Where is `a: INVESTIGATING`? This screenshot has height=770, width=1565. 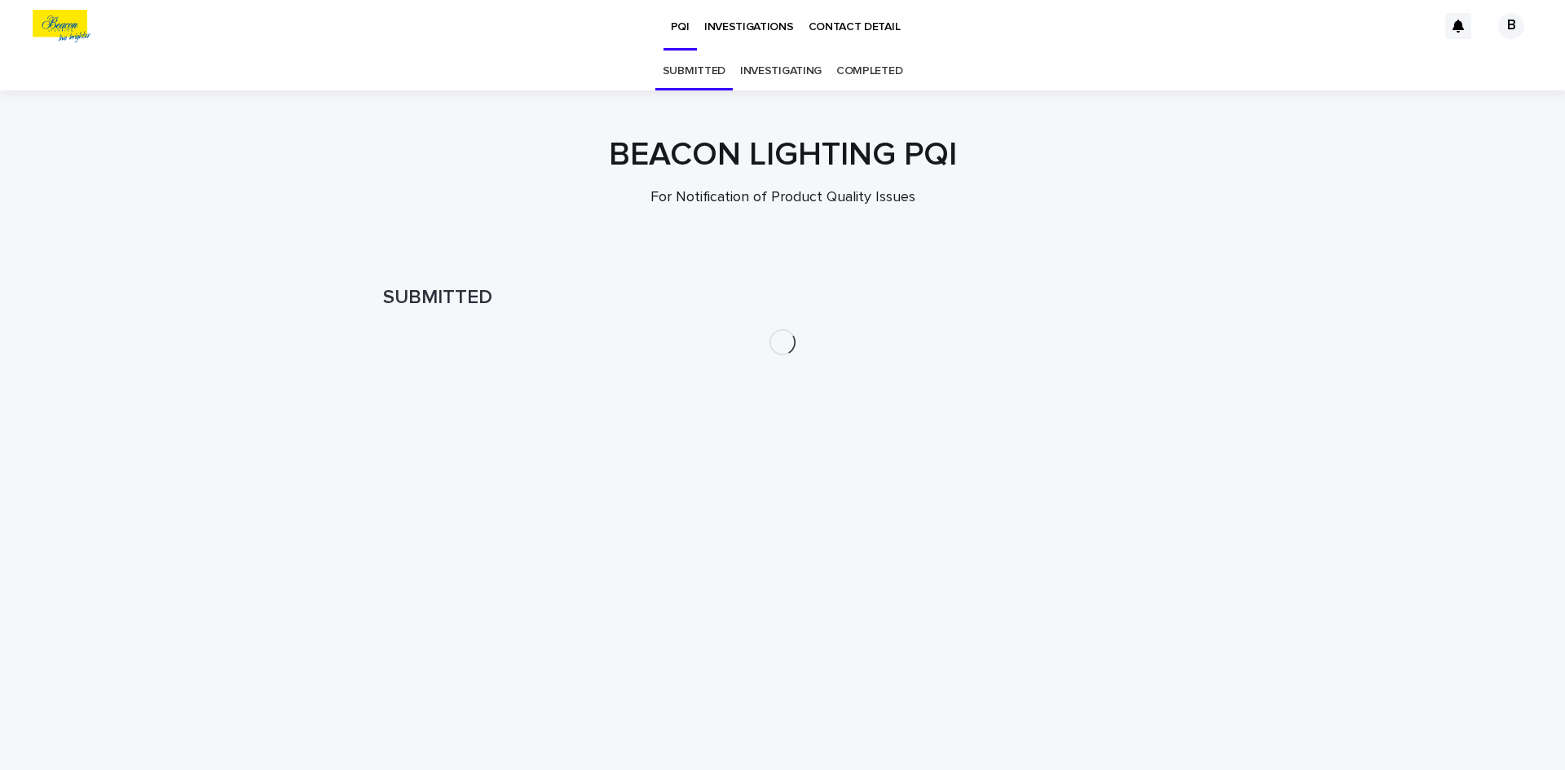 a: INVESTIGATING is located at coordinates (781, 71).